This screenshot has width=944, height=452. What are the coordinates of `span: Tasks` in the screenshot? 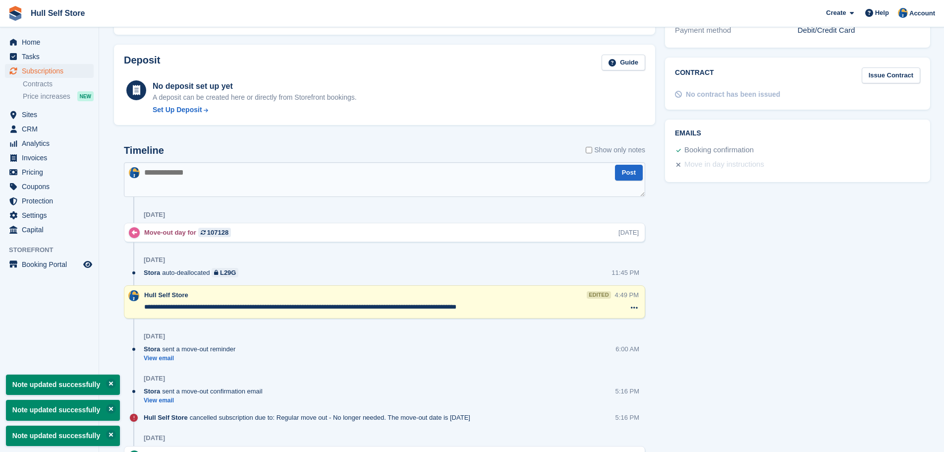 It's located at (52, 57).